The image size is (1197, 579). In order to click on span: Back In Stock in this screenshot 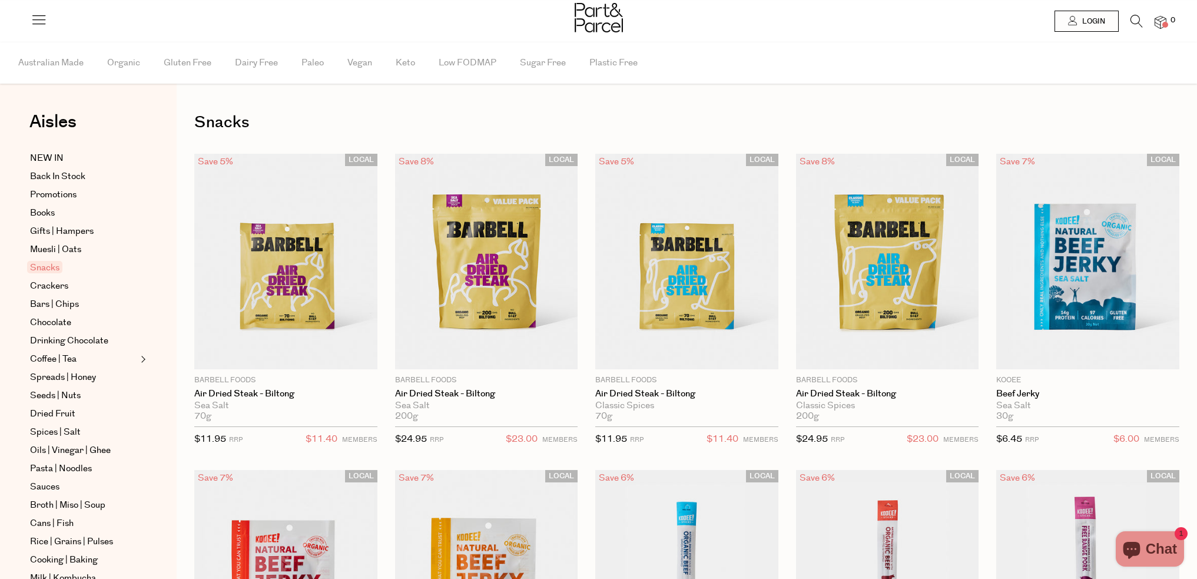, I will do `click(58, 177)`.